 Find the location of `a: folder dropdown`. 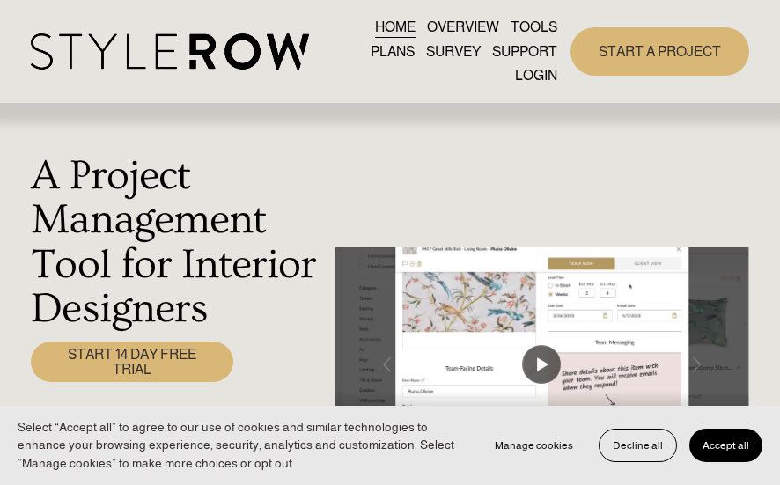

a: folder dropdown is located at coordinates (525, 51).